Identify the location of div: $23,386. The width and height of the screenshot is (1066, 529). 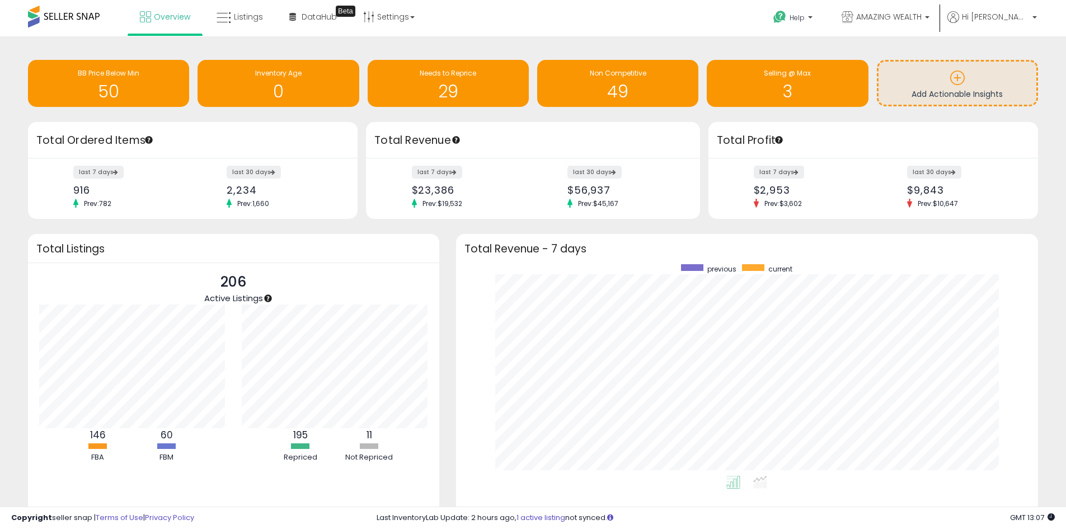
(468, 190).